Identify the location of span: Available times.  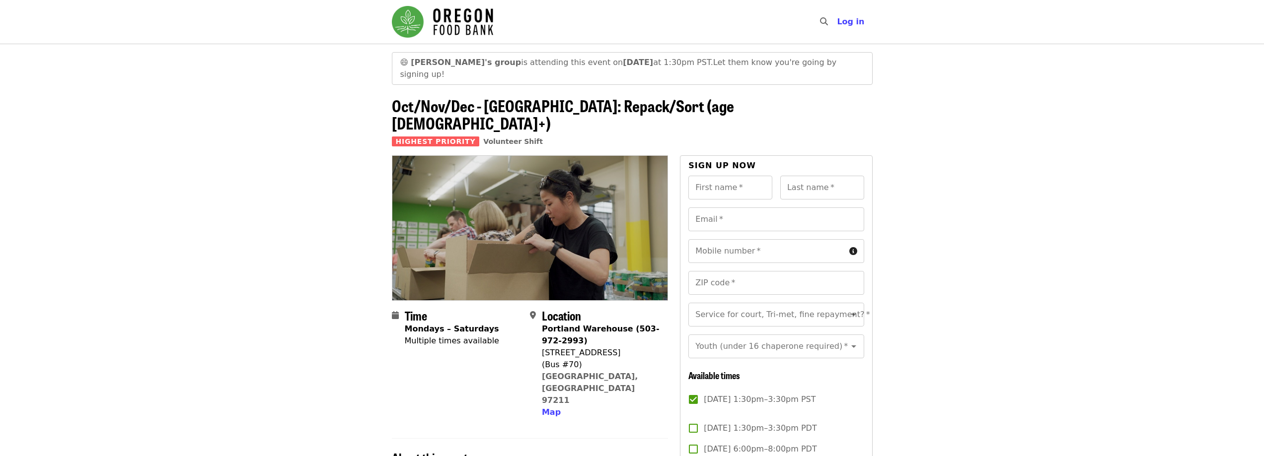
(714, 375).